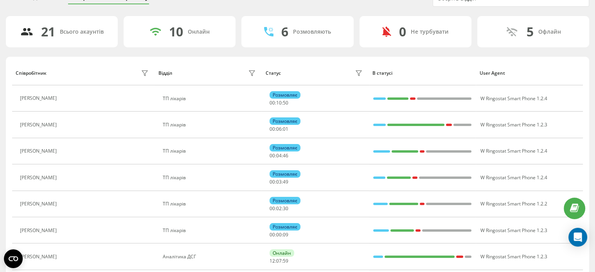 The image size is (595, 272). I want to click on div: User Agent, so click(529, 73).